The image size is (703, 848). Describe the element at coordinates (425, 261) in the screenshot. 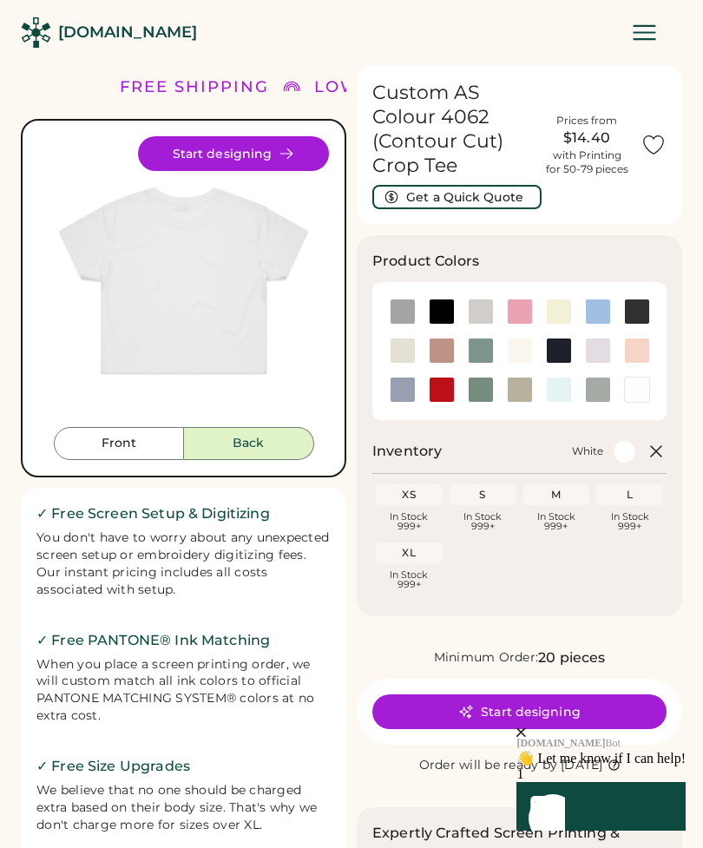

I see `h3: Product Colors` at that location.